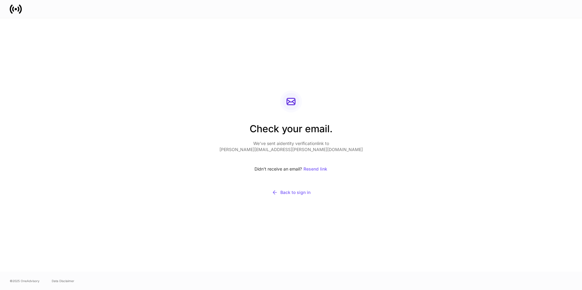  I want to click on button: Resend link, so click(315, 169).